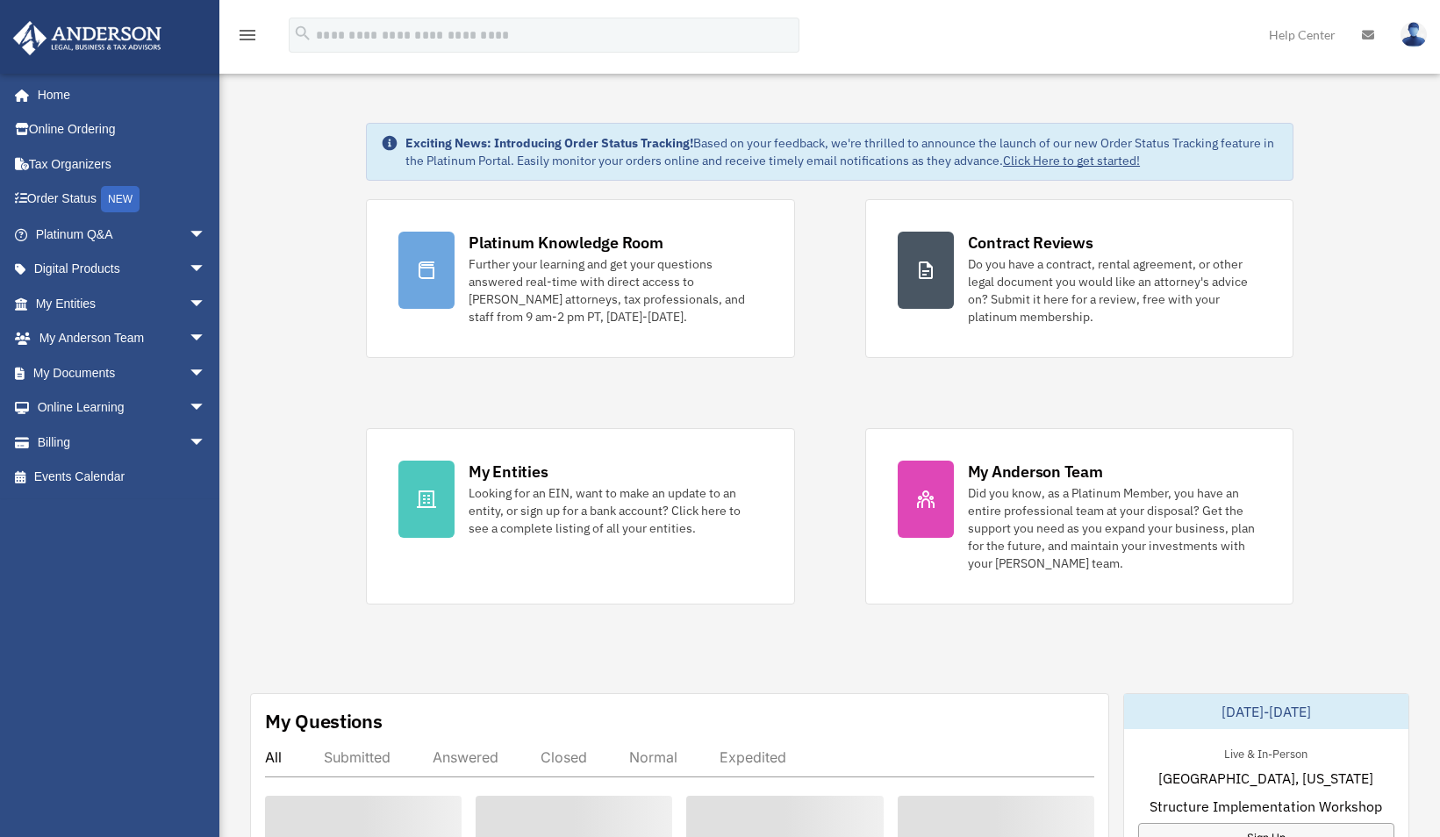  Describe the element at coordinates (273, 758) in the screenshot. I see `div: All` at that location.